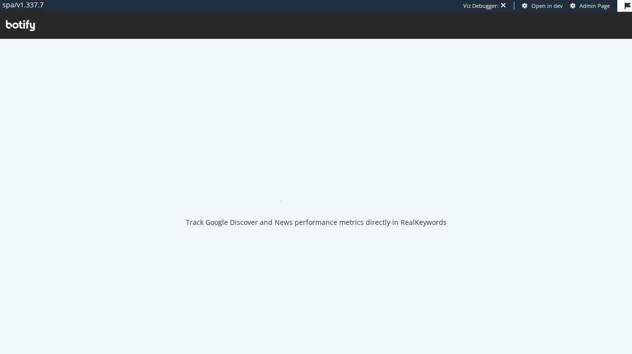  I want to click on span: Admin Page, so click(595, 5).